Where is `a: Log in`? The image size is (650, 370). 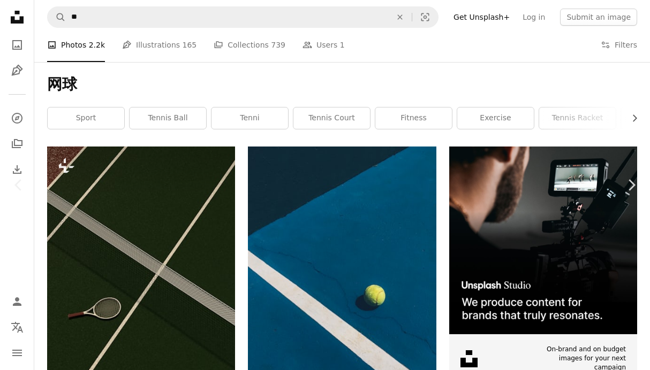
a: Log in is located at coordinates (534, 17).